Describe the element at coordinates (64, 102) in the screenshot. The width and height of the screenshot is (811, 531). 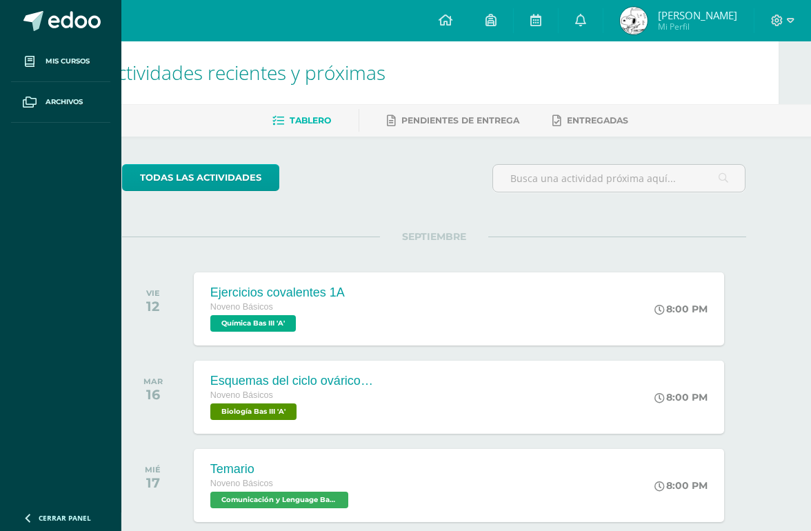
I see `span: Archivos` at that location.